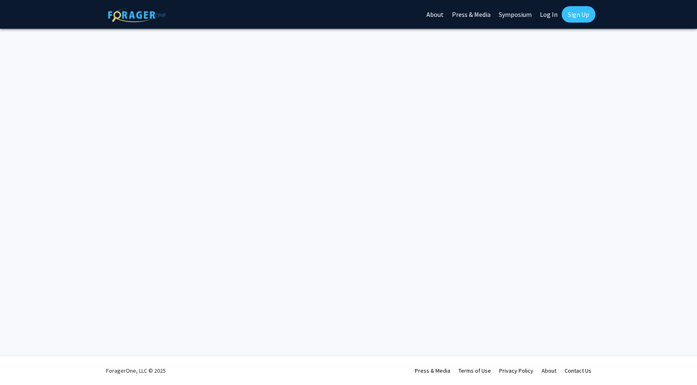 The height and width of the screenshot is (385, 697). I want to click on a: Terms of Use, so click(475, 371).